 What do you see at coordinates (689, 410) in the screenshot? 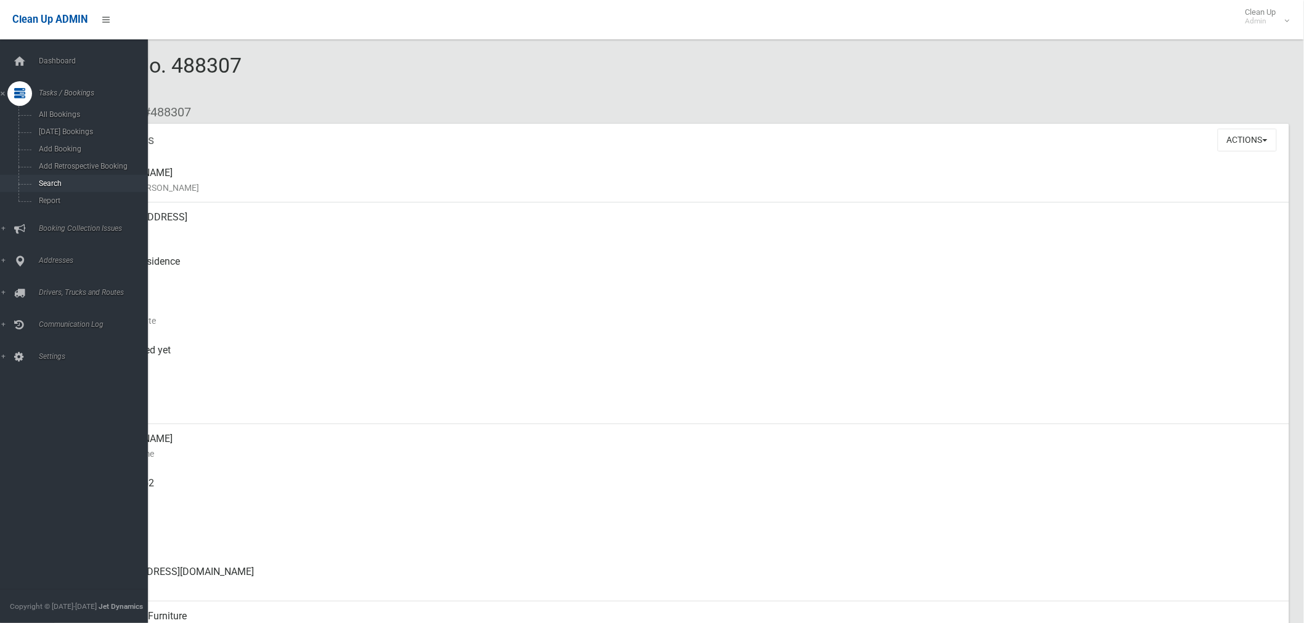
I see `small: Zone` at bounding box center [689, 410].